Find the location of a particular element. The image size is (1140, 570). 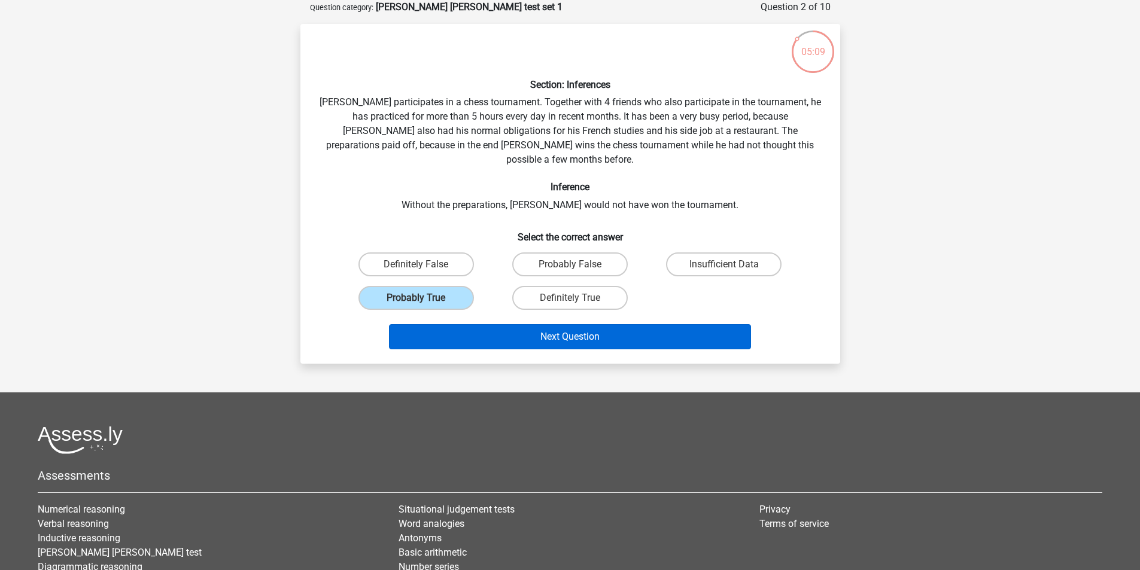

a: Word analogies is located at coordinates (432, 524).